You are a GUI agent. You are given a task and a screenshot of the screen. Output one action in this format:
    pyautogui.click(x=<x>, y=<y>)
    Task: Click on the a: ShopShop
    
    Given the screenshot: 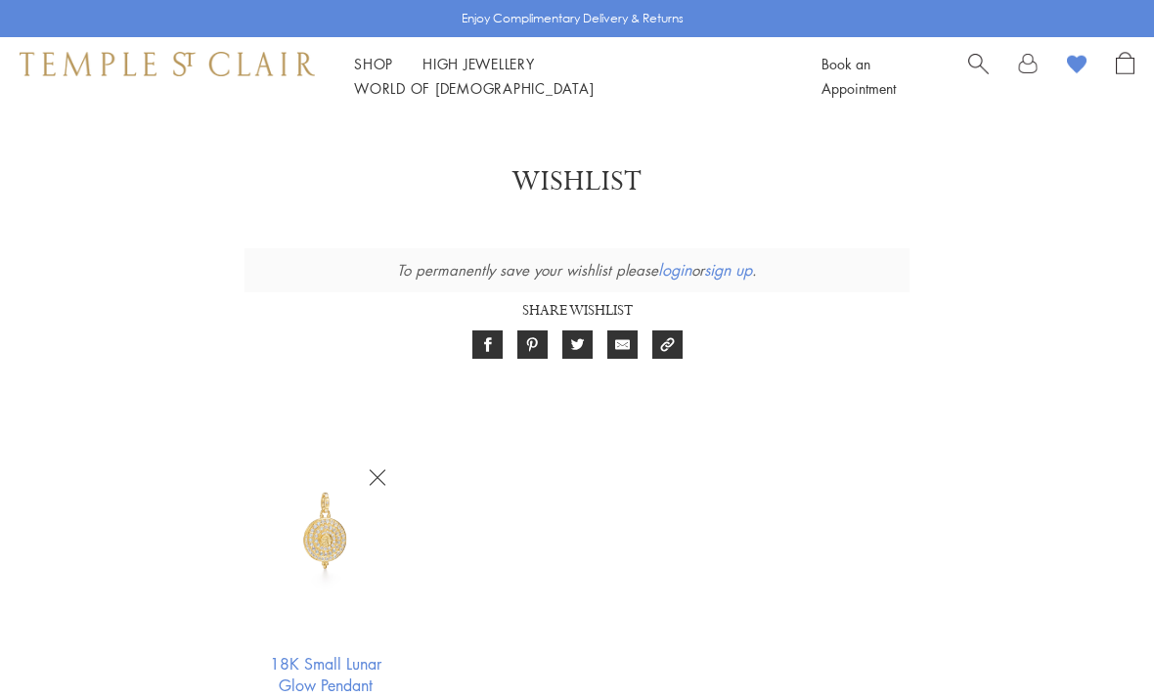 What is the action you would take?
    pyautogui.click(x=373, y=64)
    